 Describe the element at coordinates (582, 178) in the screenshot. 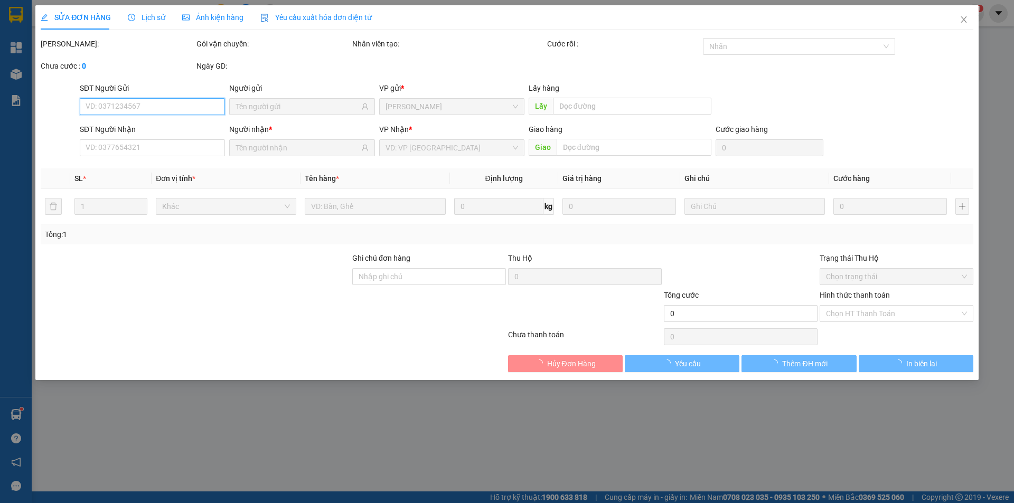

I see `span: Giá trị hàng` at that location.